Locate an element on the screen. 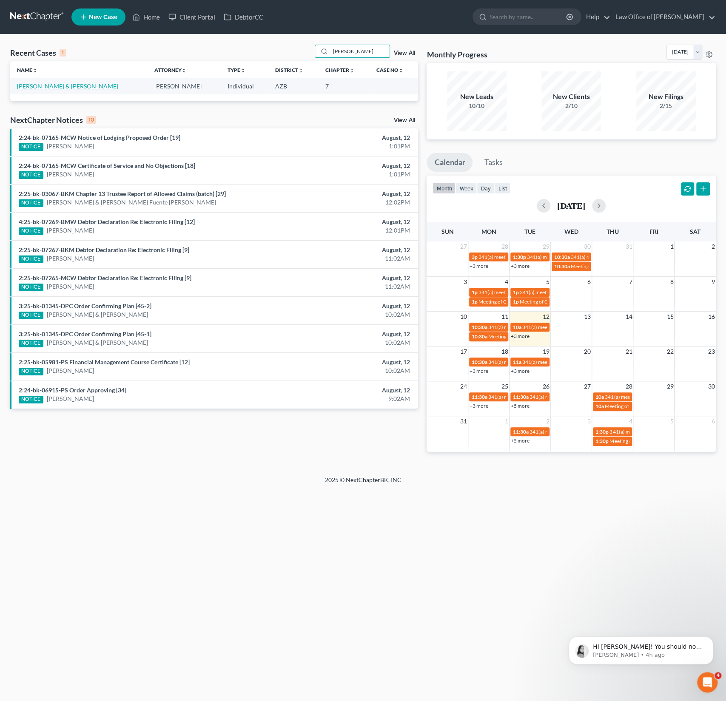 The image size is (726, 701). div: 10 is located at coordinates (91, 120).